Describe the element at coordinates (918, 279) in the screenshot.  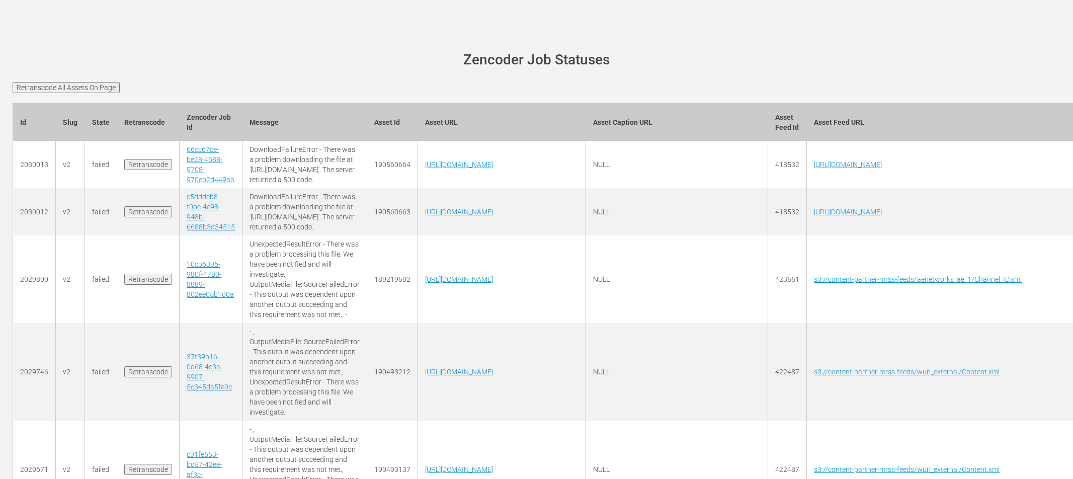
I see `a: s3://content-partner-mrss-feeds/aenetworks_ae_1/Channel_ID.xml` at that location.